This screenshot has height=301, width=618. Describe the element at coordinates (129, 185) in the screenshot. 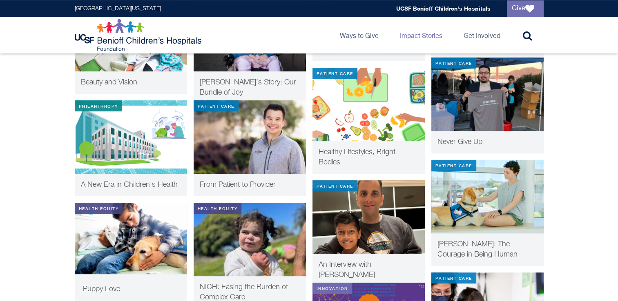

I see `span: A New Era in Children's Health` at that location.